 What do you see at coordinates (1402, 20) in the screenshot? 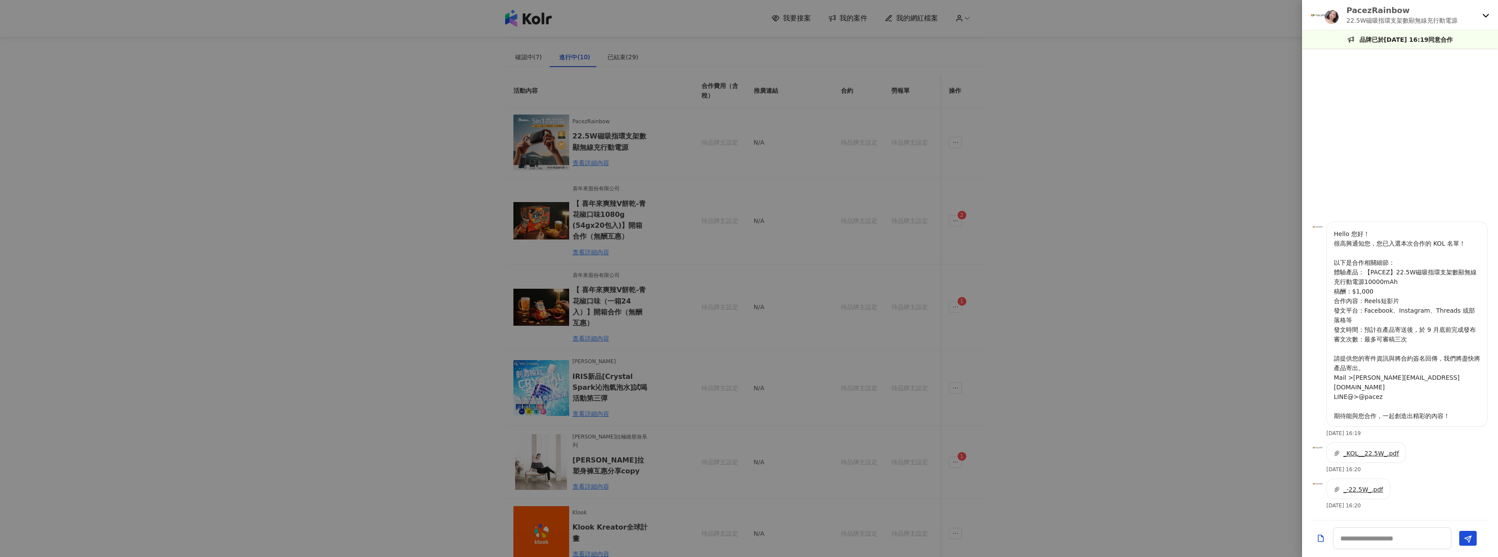
I see `p: 22.5W磁吸指環支架數顯無線充行動電源` at bounding box center [1402, 20].